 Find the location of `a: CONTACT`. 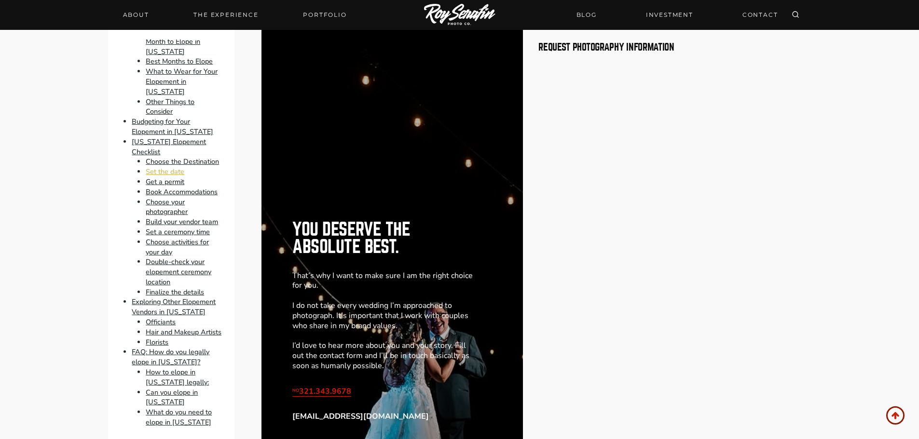

a: CONTACT is located at coordinates (760, 14).